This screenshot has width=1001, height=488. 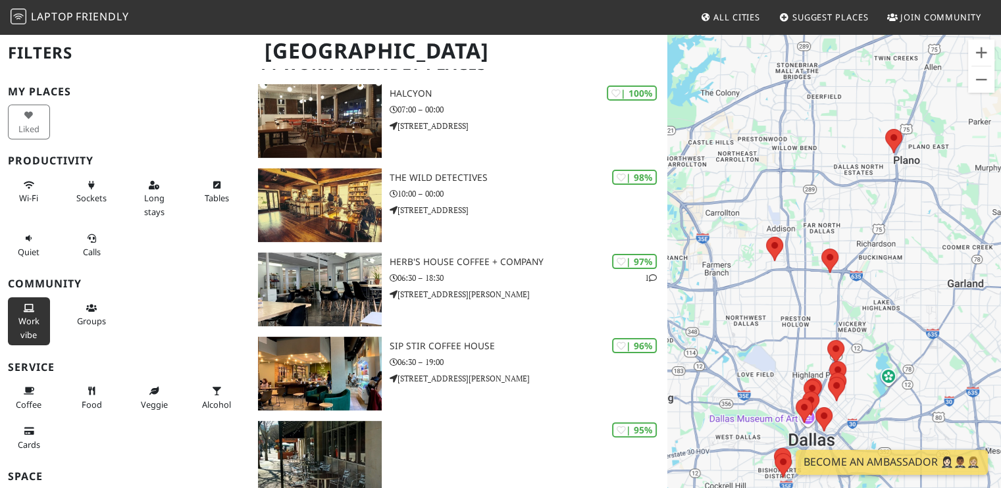 I want to click on div: | 95%, so click(x=634, y=430).